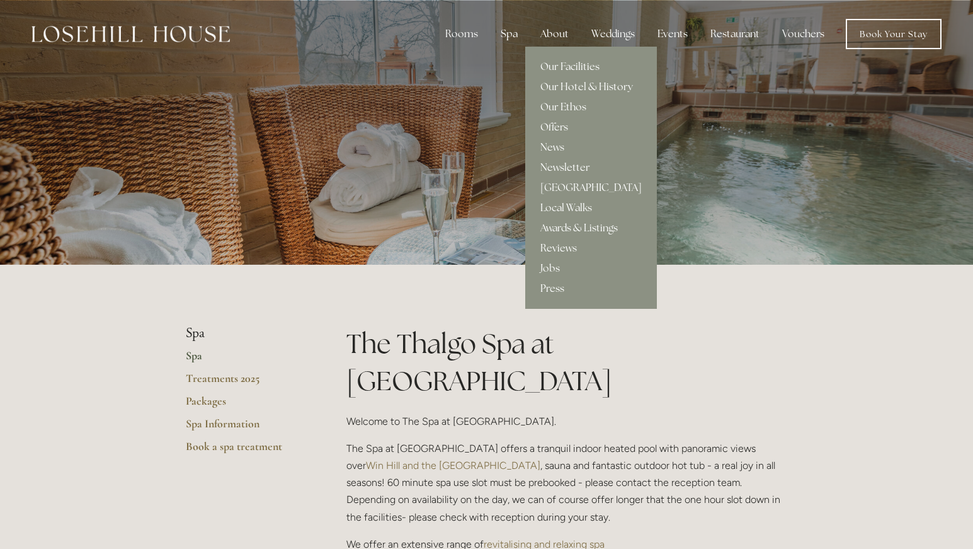 The height and width of the screenshot is (549, 973). What do you see at coordinates (591, 127) in the screenshot?
I see `a: Offers` at bounding box center [591, 127].